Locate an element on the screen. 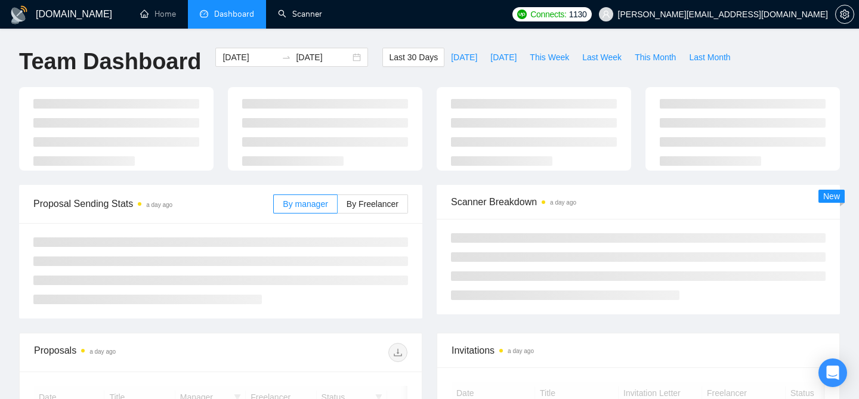 Image resolution: width=859 pixels, height=399 pixels. span: This Week is located at coordinates (550, 57).